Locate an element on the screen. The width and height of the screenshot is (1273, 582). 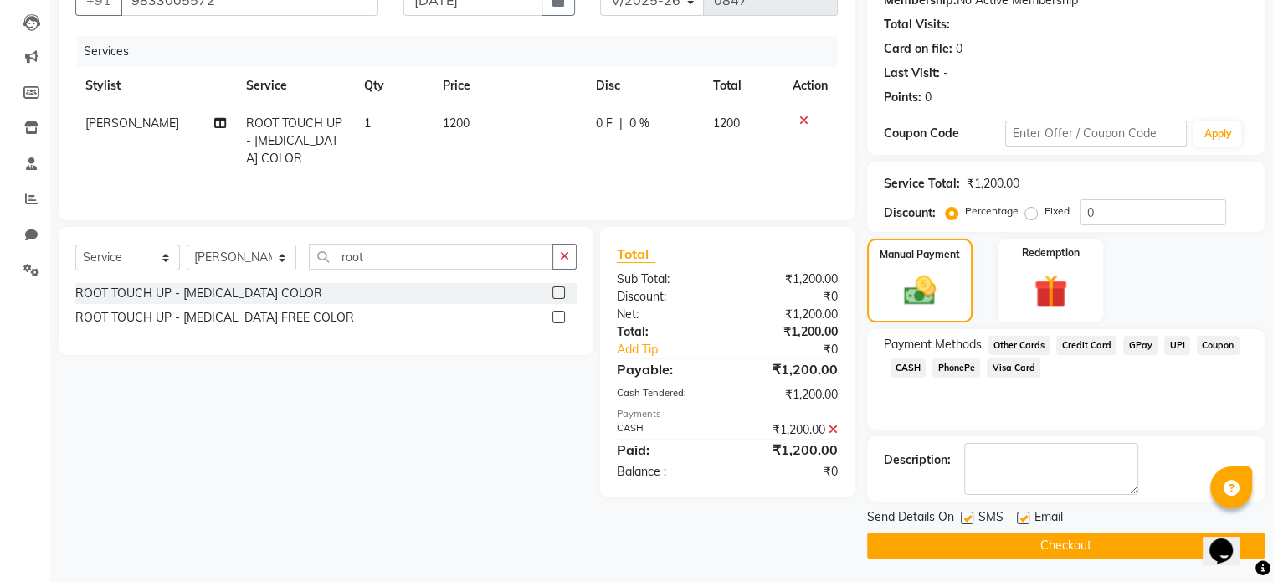
label: Fixed is located at coordinates (1057, 211).